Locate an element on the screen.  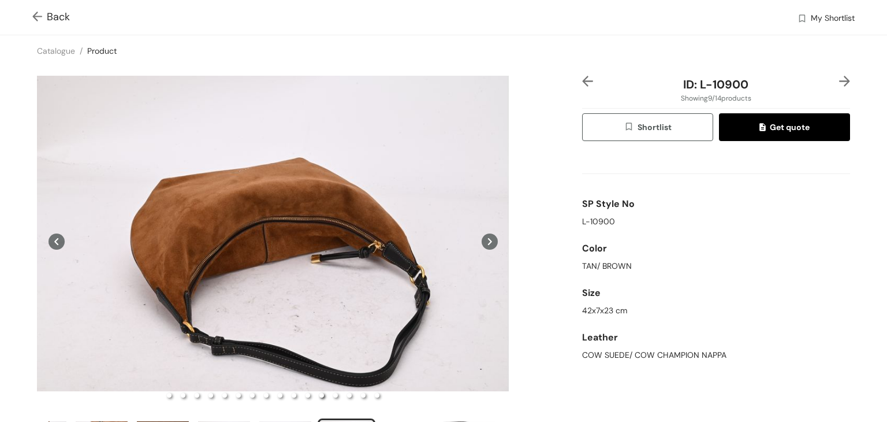
li: slide item 3 is located at coordinates (197, 395).